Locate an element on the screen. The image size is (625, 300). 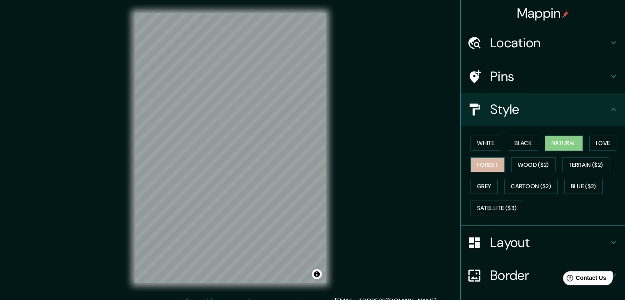
button: Cartoon ($2) is located at coordinates (531, 186).